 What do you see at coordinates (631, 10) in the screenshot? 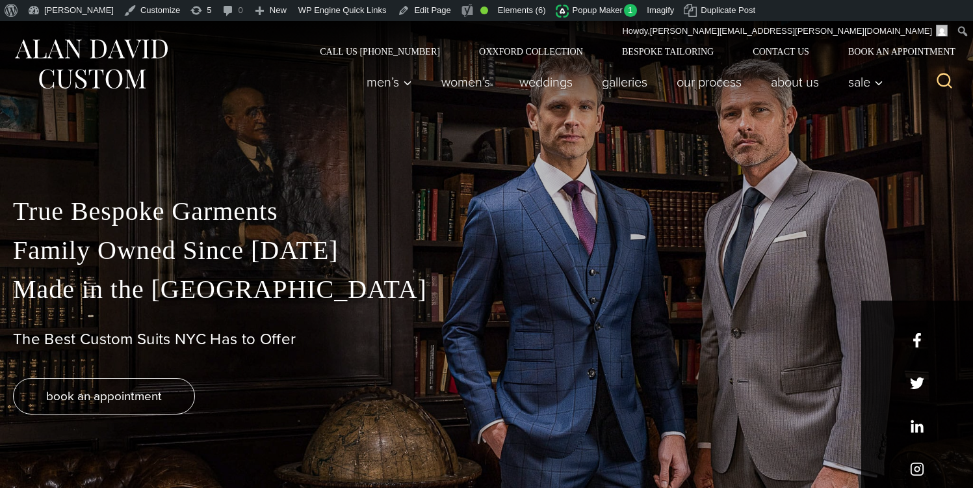
I see `span: 1` at bounding box center [631, 10].